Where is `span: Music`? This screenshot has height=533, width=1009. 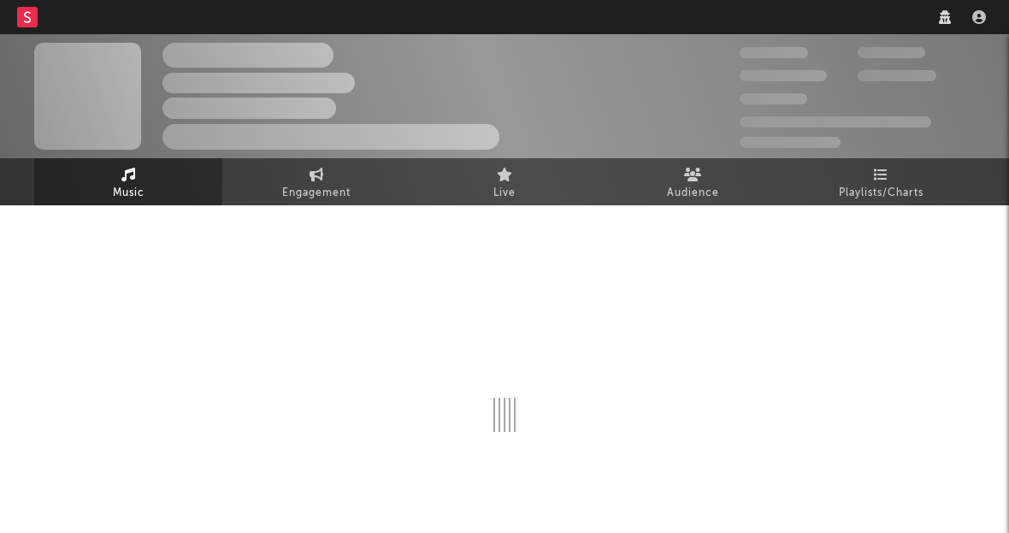
span: Music is located at coordinates (128, 193).